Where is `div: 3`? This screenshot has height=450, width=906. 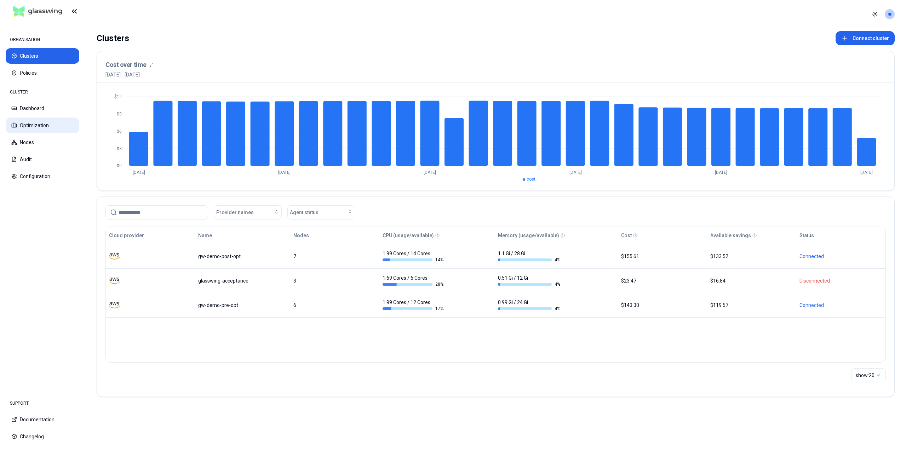 div: 3 is located at coordinates (335, 281).